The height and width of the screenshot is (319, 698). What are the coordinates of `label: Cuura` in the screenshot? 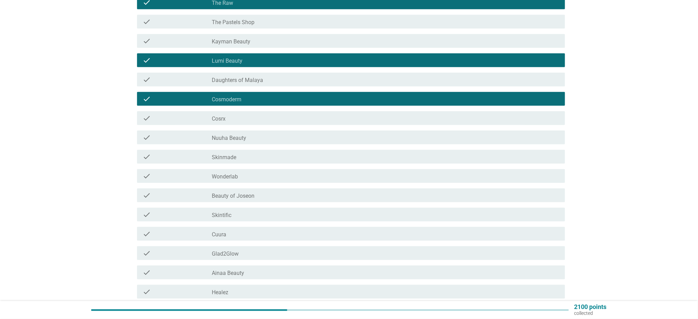 It's located at (220, 235).